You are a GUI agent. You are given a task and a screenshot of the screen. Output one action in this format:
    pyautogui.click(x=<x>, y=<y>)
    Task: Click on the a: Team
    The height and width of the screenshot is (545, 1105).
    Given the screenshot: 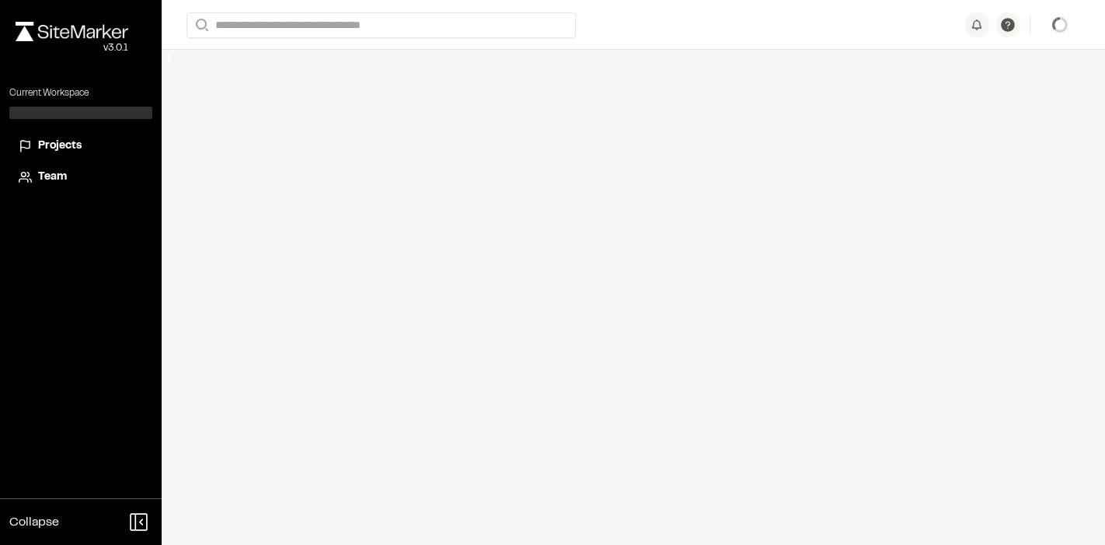 What is the action you would take?
    pyautogui.click(x=81, y=177)
    